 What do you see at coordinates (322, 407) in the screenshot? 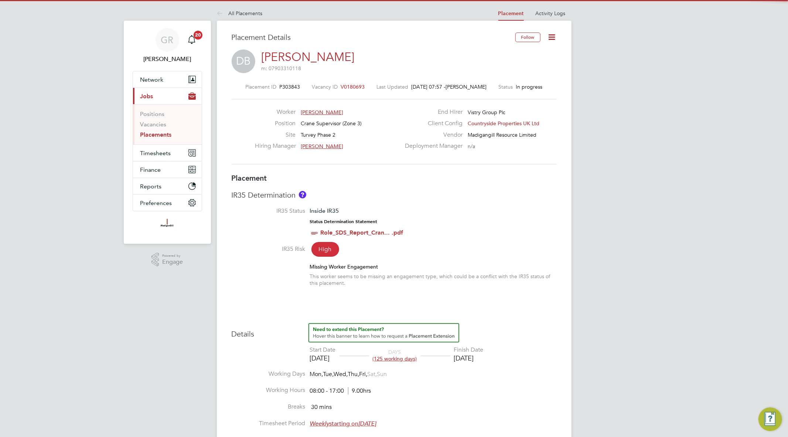
I see `span: 30 mins` at bounding box center [322, 407].